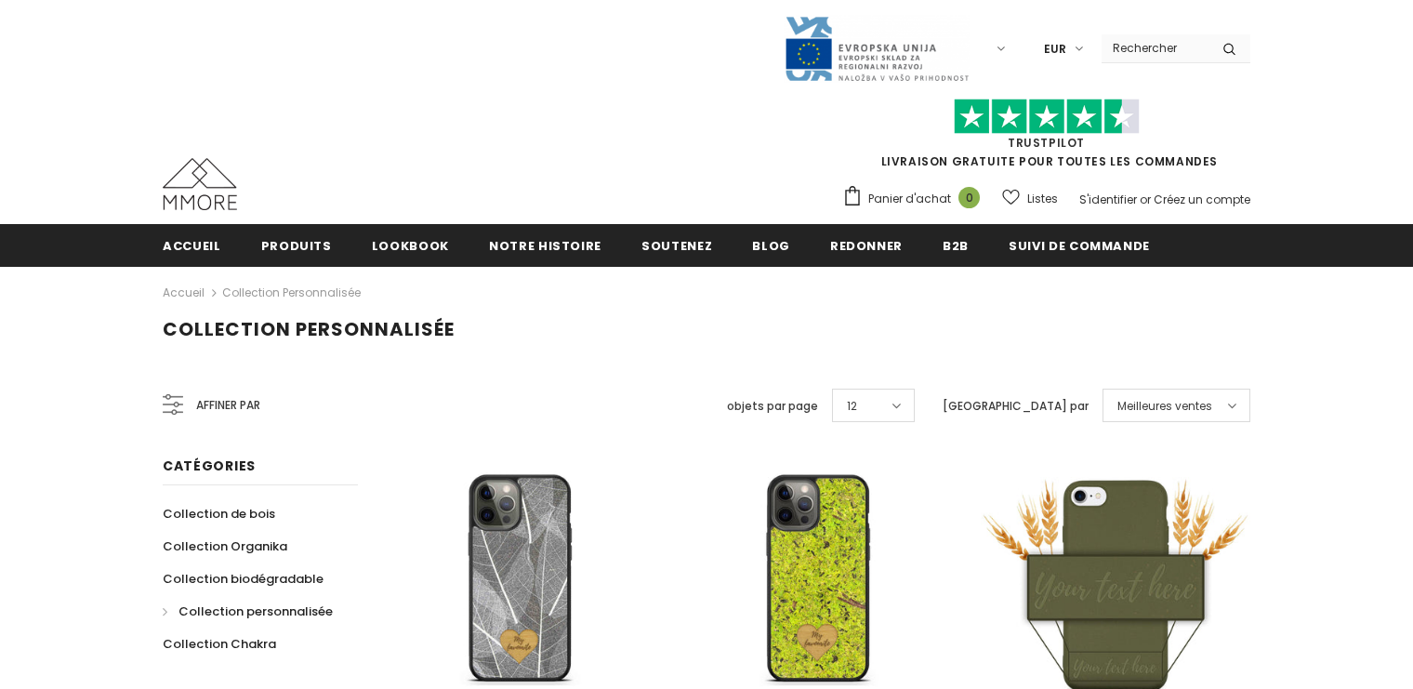 Image resolution: width=1413 pixels, height=689 pixels. What do you see at coordinates (191, 245) in the screenshot?
I see `span: Accueil` at bounding box center [191, 245].